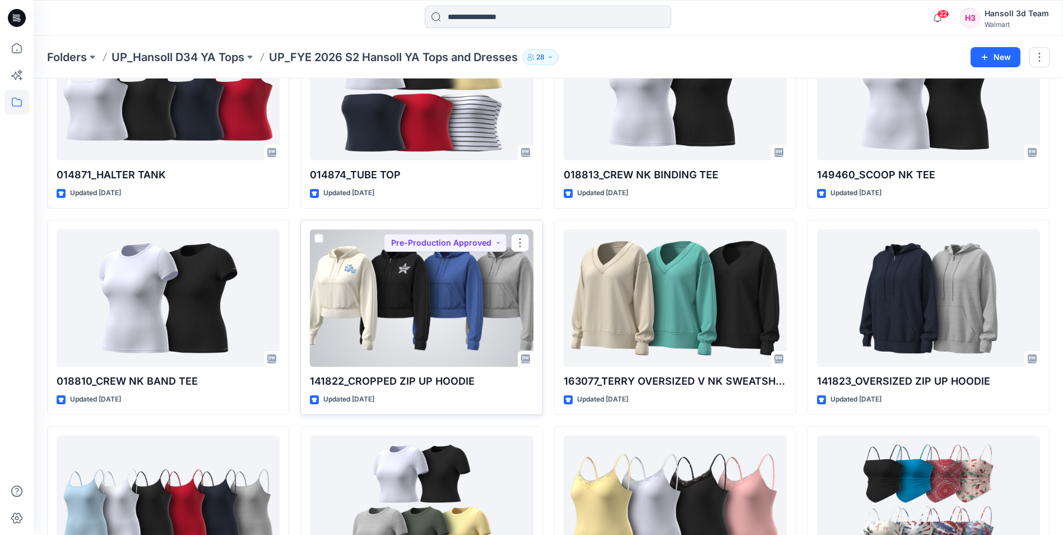  What do you see at coordinates (995, 57) in the screenshot?
I see `button: New` at bounding box center [995, 57].